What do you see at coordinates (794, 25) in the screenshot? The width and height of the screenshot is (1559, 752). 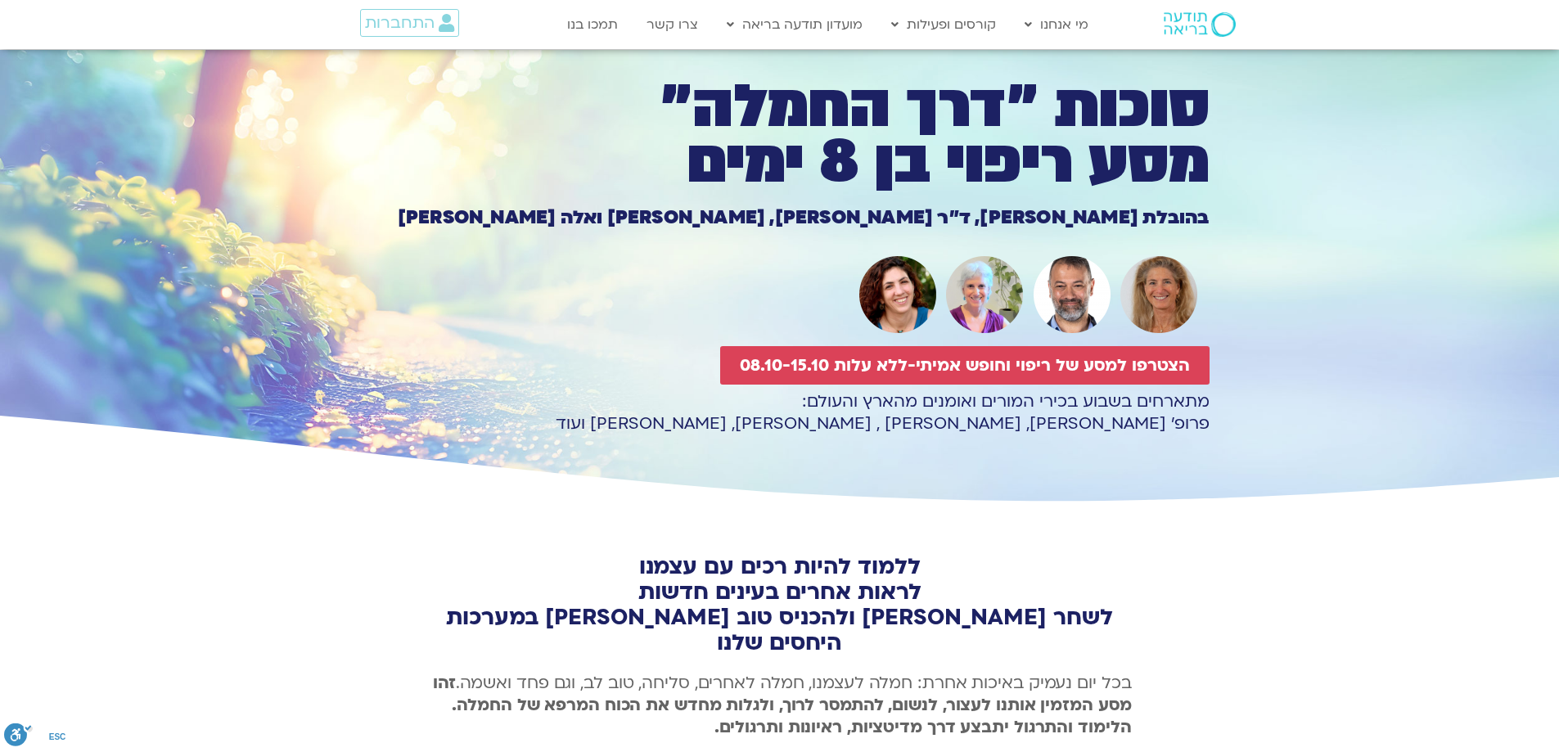 I see `a: מועדון תודעה בריאה` at bounding box center [794, 25].